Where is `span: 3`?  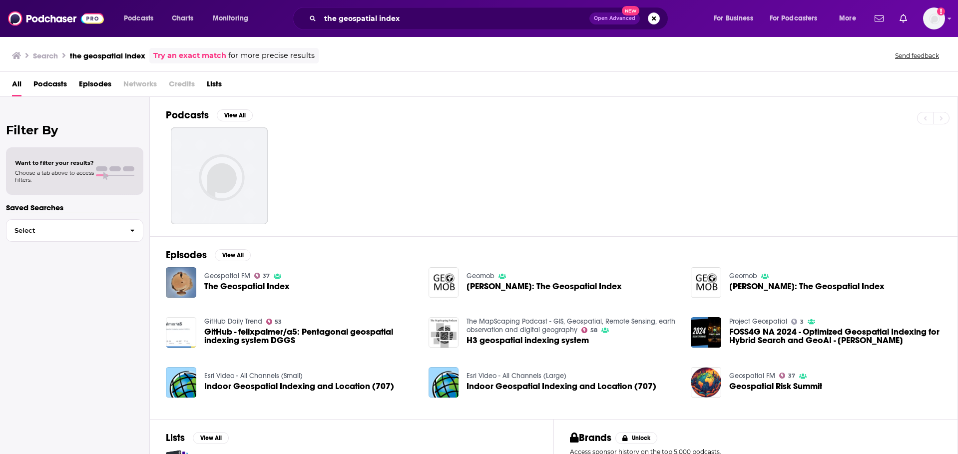 span: 3 is located at coordinates (801, 322).